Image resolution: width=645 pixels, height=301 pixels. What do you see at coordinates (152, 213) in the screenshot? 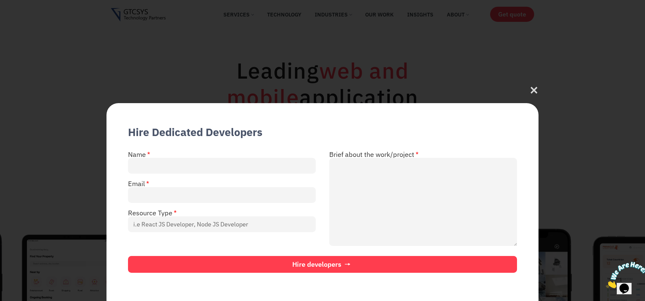
I see `label: Resource Type` at bounding box center [152, 213].